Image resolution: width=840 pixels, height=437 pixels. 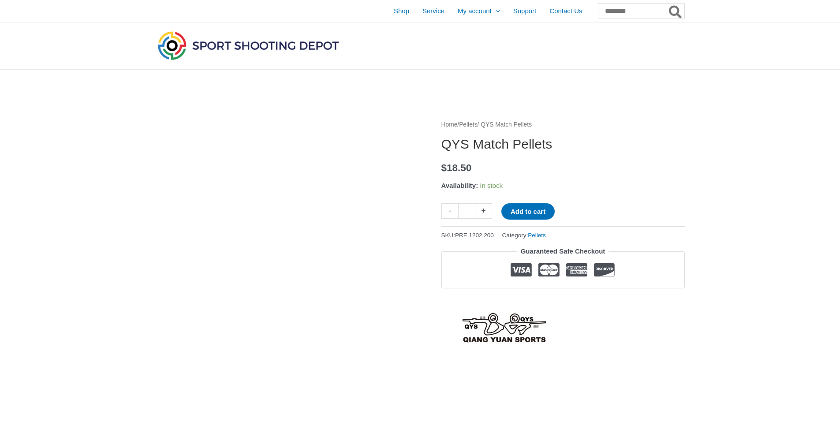 What do you see at coordinates (475, 235) in the screenshot?
I see `span: PRE.1202.200` at bounding box center [475, 235].